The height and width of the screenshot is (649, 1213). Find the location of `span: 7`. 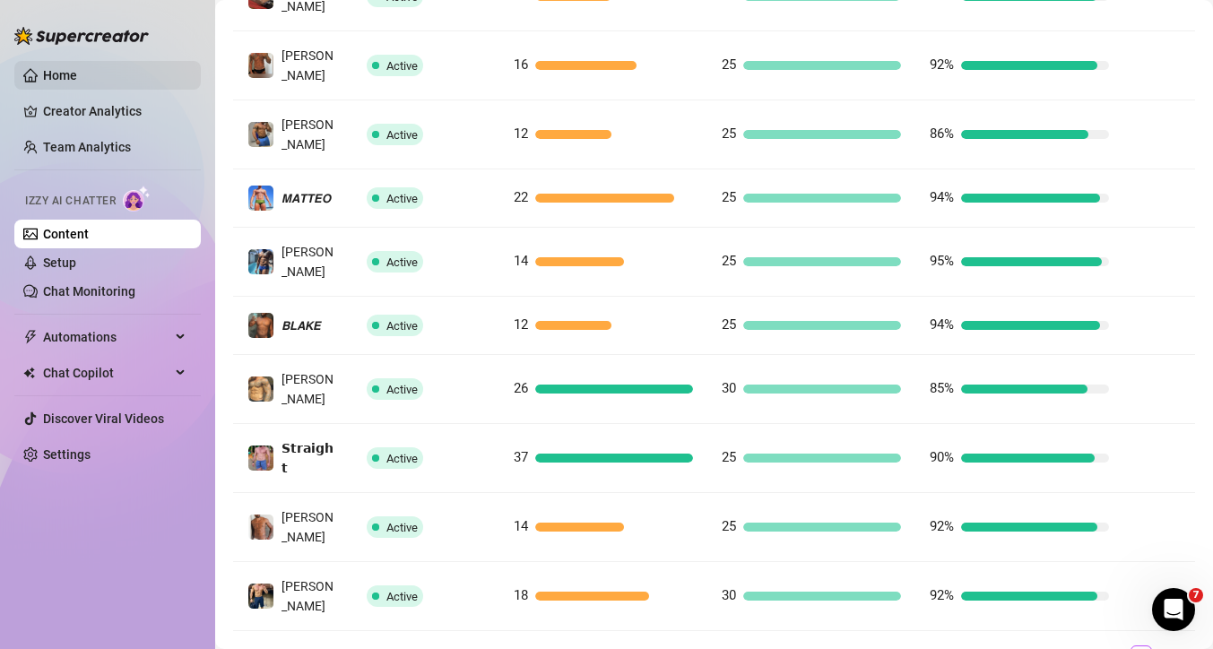

span: 7 is located at coordinates (1196, 595).